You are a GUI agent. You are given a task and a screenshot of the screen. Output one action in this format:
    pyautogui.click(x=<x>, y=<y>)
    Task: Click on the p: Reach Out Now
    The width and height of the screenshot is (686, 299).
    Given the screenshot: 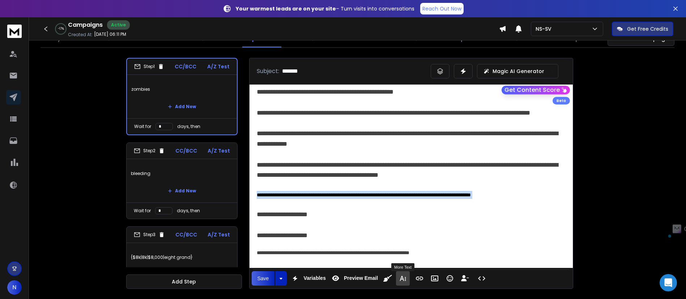 What is the action you would take?
    pyautogui.click(x=442, y=9)
    